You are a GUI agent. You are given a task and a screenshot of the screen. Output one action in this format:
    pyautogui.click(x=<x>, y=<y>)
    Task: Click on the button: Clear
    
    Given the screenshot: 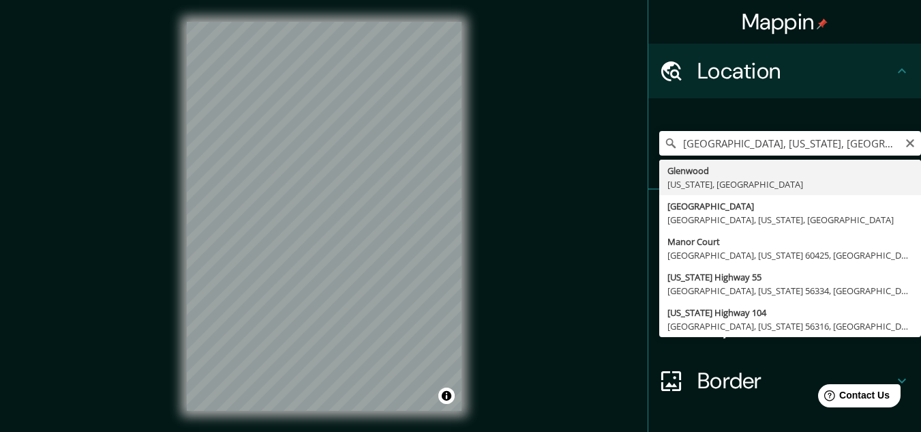 What is the action you would take?
    pyautogui.click(x=910, y=142)
    